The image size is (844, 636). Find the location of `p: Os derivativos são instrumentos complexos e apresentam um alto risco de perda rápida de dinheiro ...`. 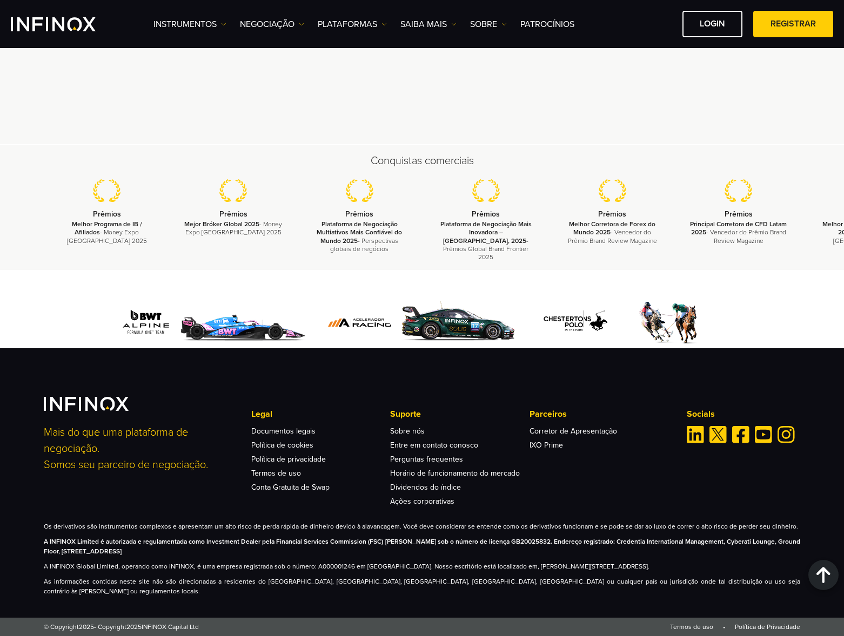

p: Os derivativos são instrumentos complexos e apresentam um alto risco de perda rápida de dinheiro ... is located at coordinates (422, 527).